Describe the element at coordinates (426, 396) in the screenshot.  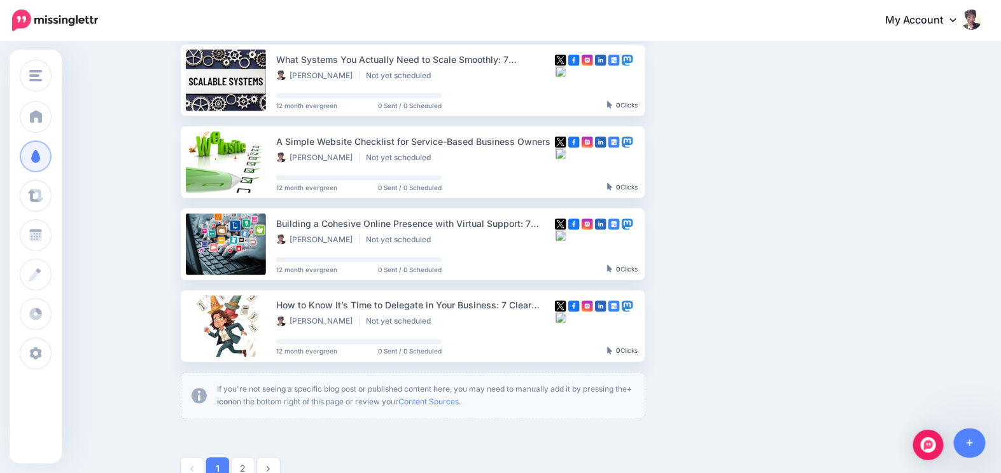
I see `p: If you're not seeing a specific blog post or published content here, you may need to manually add...` at that location.